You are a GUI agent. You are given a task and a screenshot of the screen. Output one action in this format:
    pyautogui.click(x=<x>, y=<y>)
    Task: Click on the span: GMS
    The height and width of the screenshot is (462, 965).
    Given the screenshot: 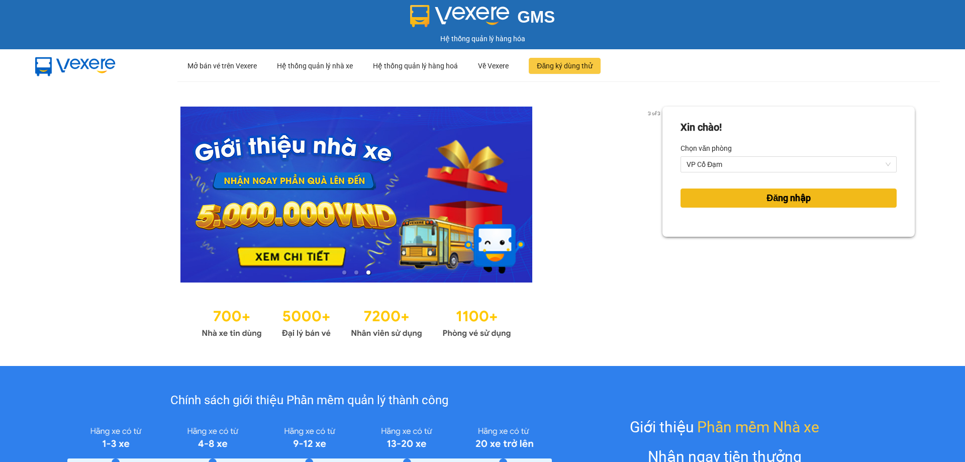 What is the action you would take?
    pyautogui.click(x=536, y=17)
    